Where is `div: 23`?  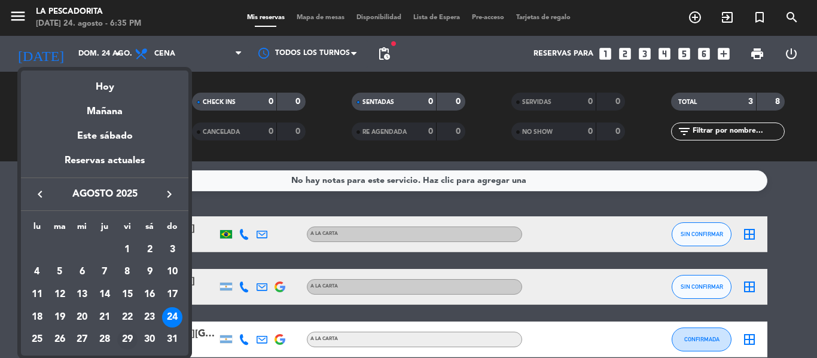 div: 23 is located at coordinates (149, 317).